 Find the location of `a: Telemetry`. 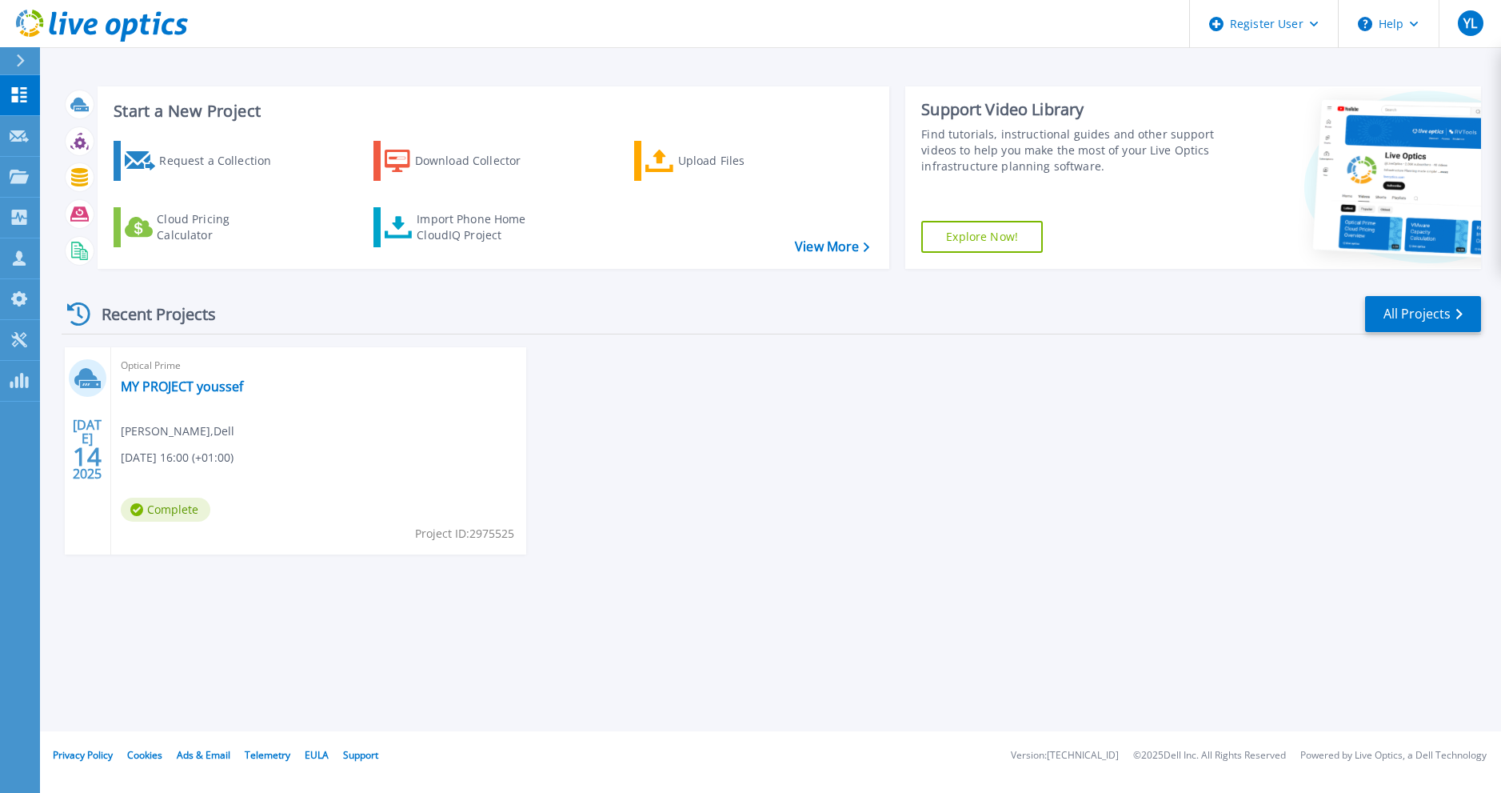

a: Telemetry is located at coordinates (267, 754).